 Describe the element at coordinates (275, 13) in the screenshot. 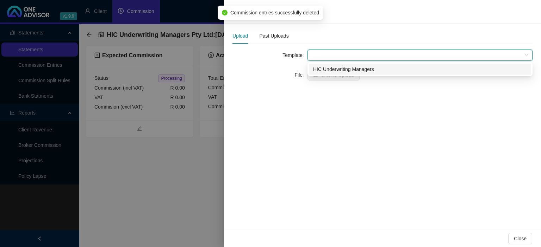

I see `span: Commission entries successfully deleted` at that location.